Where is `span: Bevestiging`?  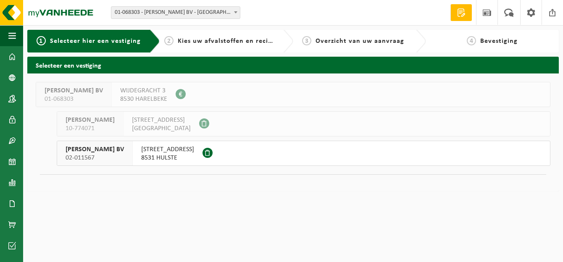
span: Bevestiging is located at coordinates (498, 41).